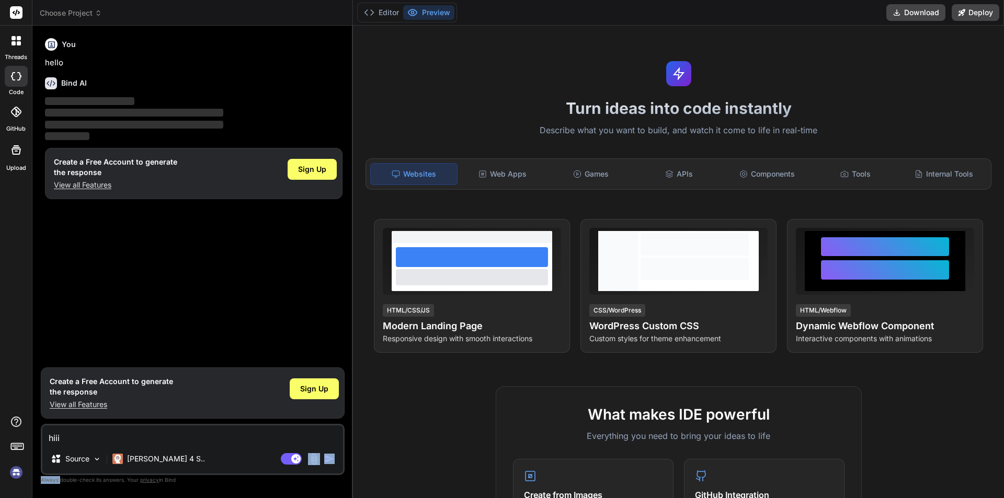  What do you see at coordinates (678, 339) in the screenshot?
I see `p: Custom styles for theme enhancement` at bounding box center [678, 339].